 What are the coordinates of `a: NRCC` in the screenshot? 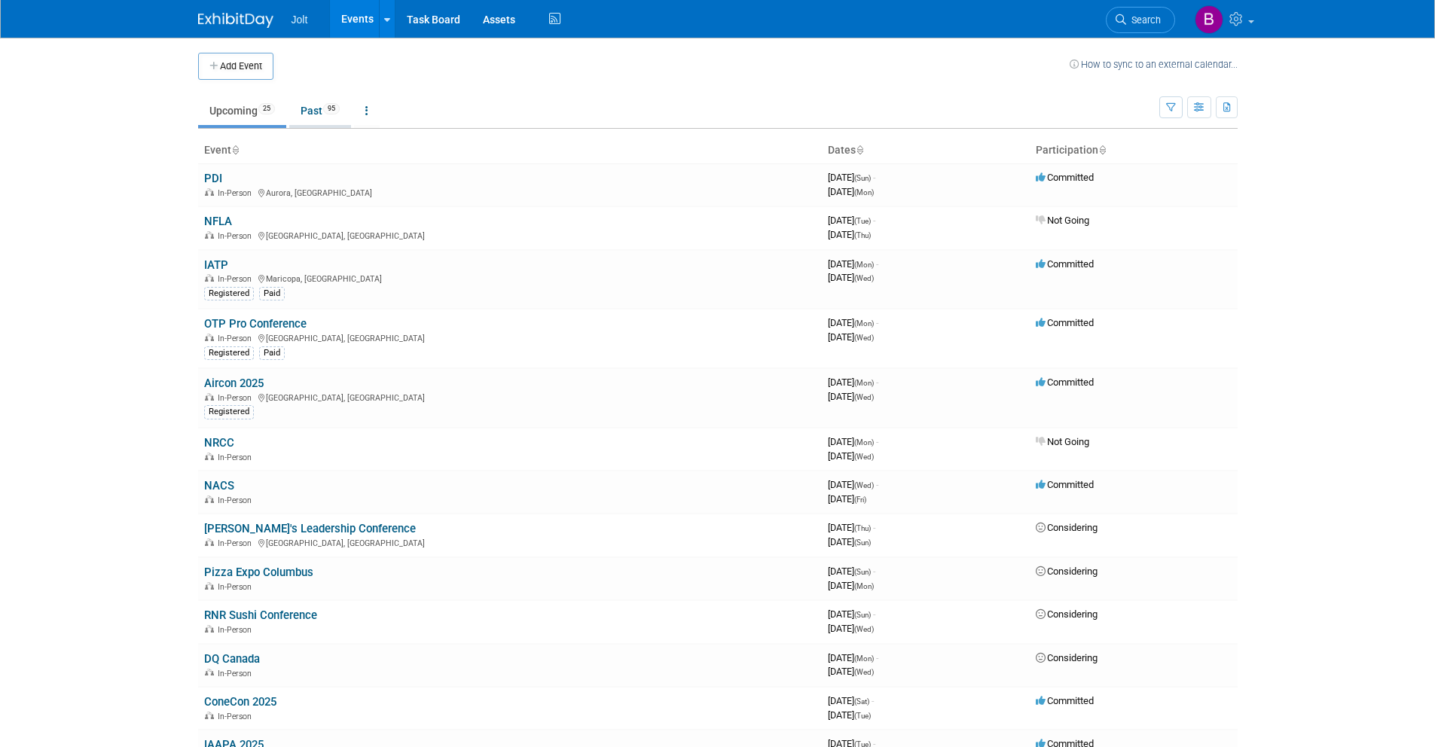 It's located at (219, 443).